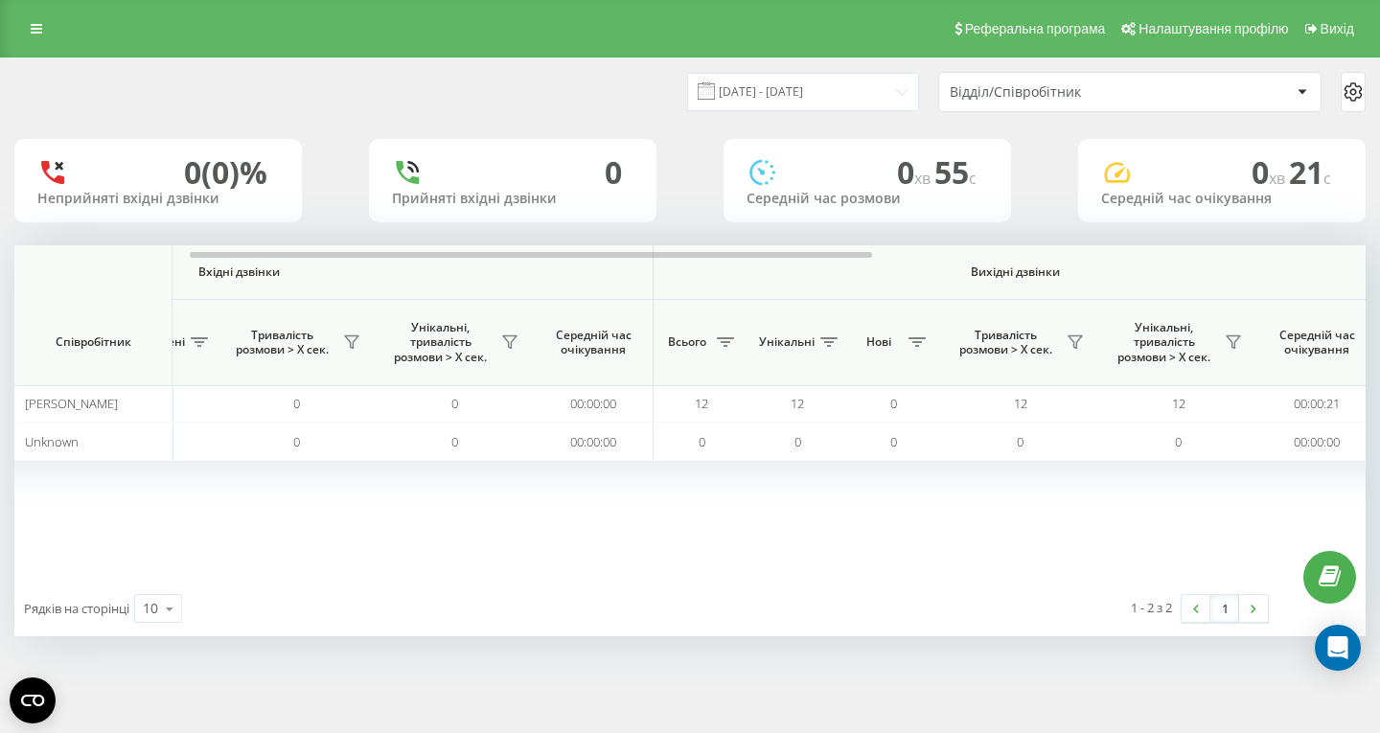  What do you see at coordinates (1015, 272) in the screenshot?
I see `span: Вихідні дзвінки` at bounding box center [1015, 272].